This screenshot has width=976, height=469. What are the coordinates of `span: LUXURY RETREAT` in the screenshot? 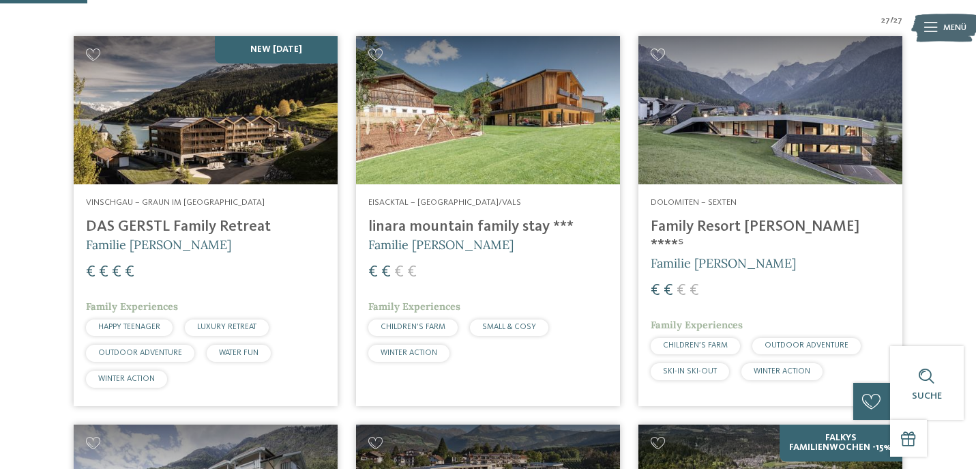 It's located at (226, 327).